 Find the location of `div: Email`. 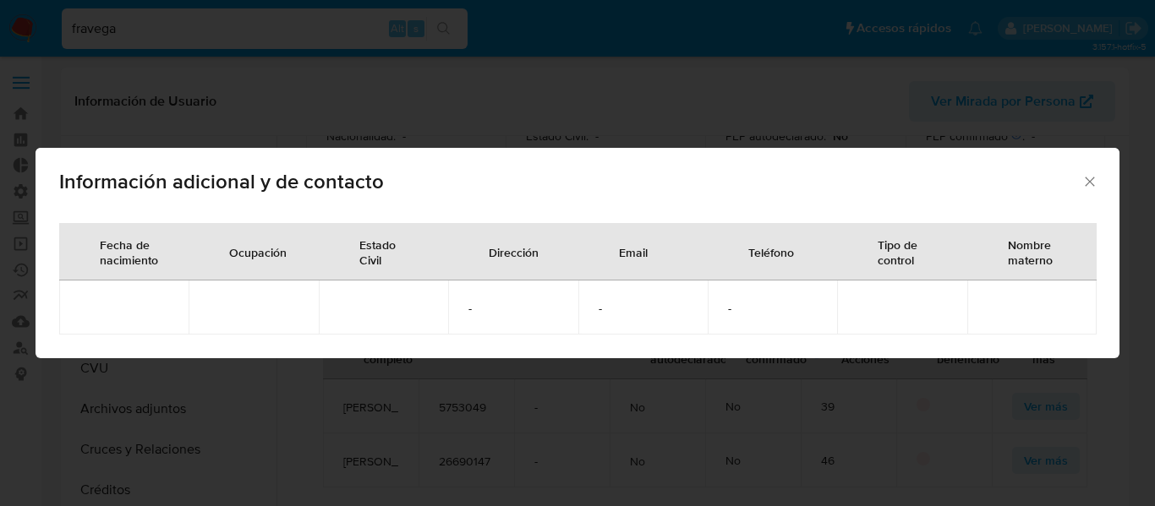

div: Email is located at coordinates (633, 252).